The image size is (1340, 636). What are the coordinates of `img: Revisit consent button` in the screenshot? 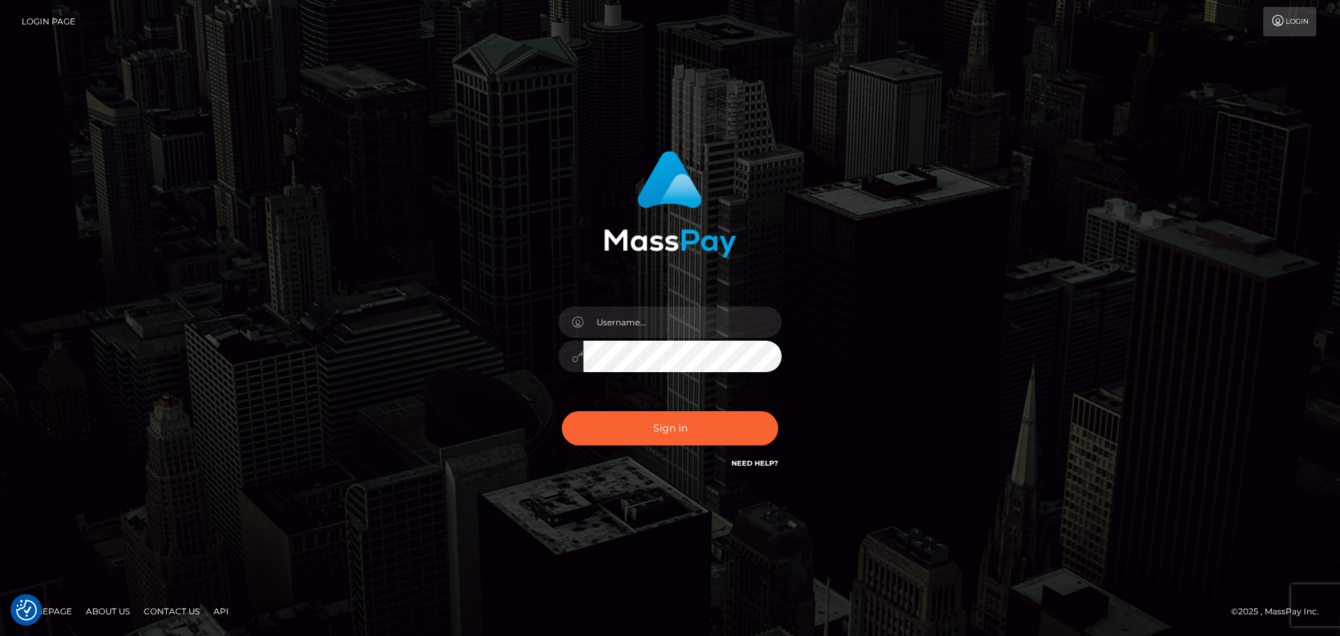 It's located at (27, 610).